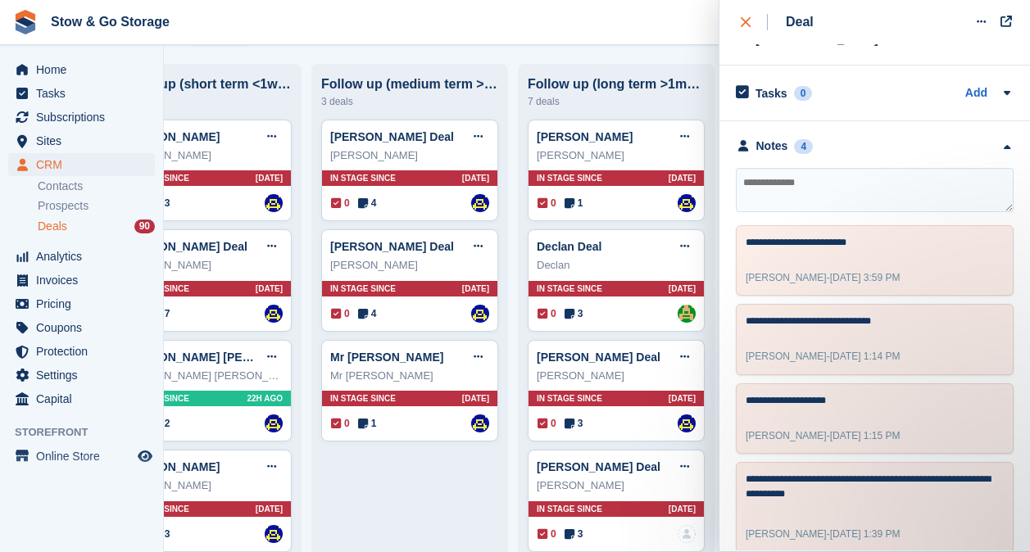  Describe the element at coordinates (85, 456) in the screenshot. I see `span: Online Store` at that location.